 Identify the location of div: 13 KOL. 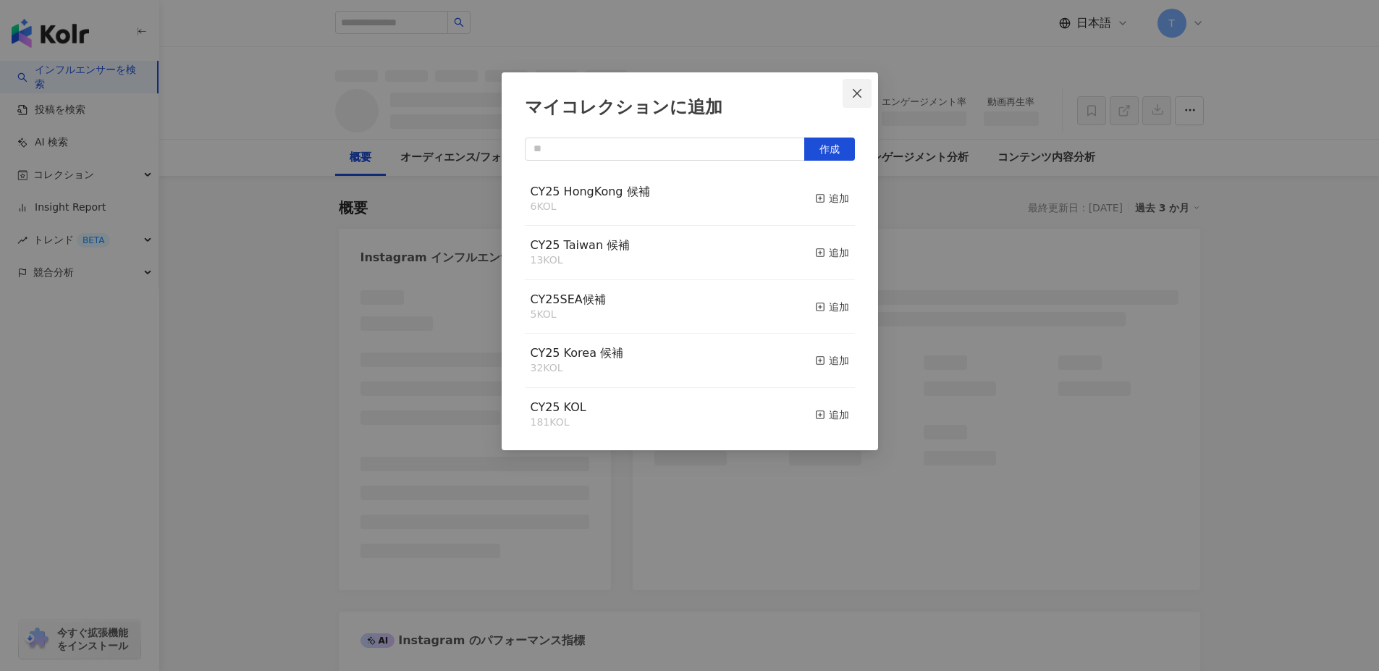
(581, 261).